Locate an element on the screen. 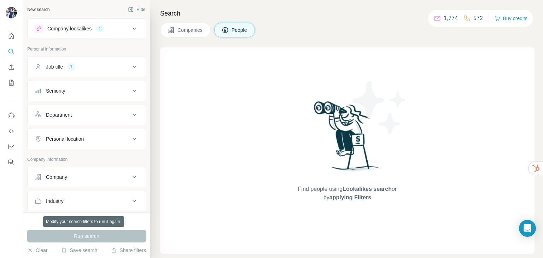  button: Use Surfe on LinkedIn is located at coordinates (11, 116).